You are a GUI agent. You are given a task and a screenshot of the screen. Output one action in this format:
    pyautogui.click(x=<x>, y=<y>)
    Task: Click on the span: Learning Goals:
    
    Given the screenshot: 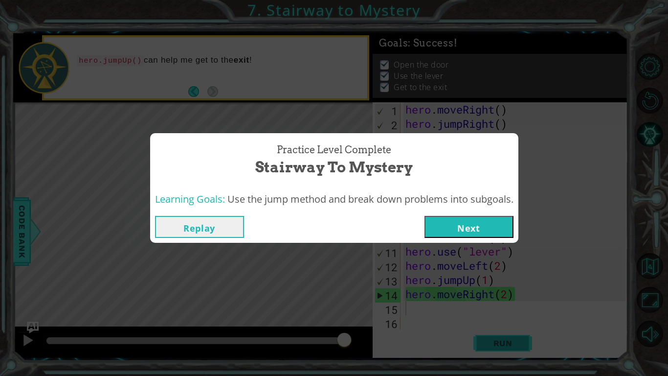 What is the action you would take?
    pyautogui.click(x=190, y=199)
    